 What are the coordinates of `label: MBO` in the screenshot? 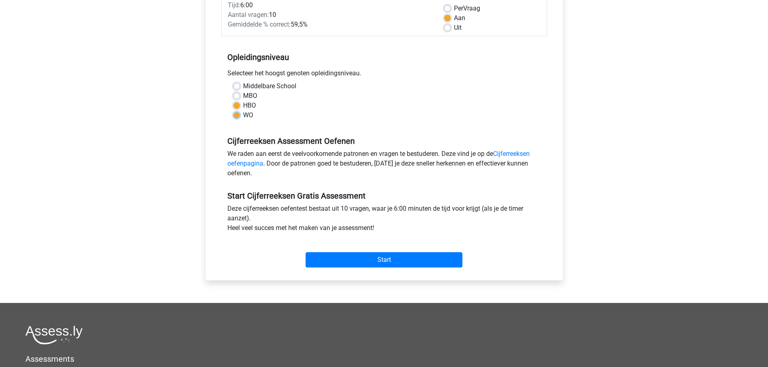 It's located at (250, 96).